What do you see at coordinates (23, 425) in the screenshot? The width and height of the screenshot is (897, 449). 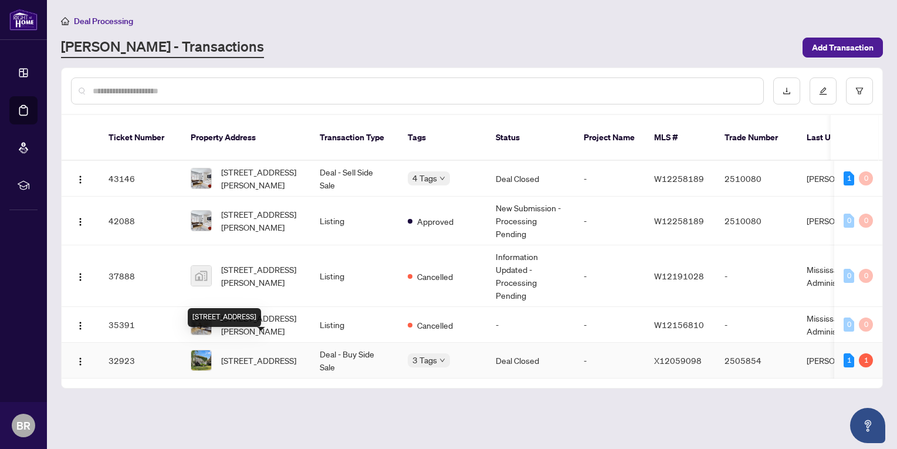 I see `span: BR` at bounding box center [23, 425].